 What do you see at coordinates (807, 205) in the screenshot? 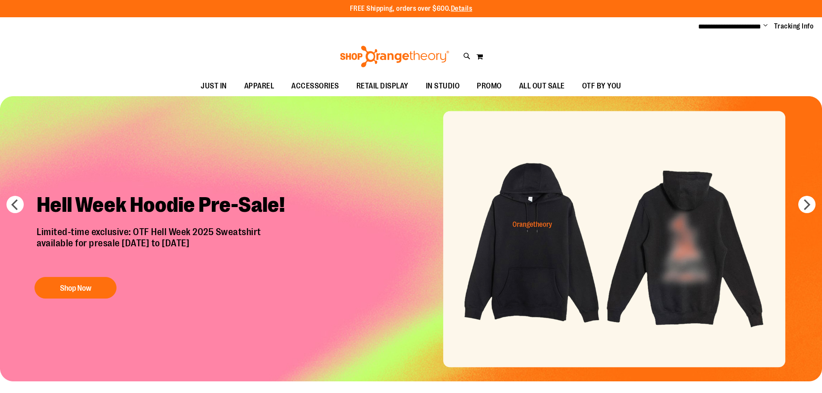
I see `button: next` at bounding box center [807, 205].